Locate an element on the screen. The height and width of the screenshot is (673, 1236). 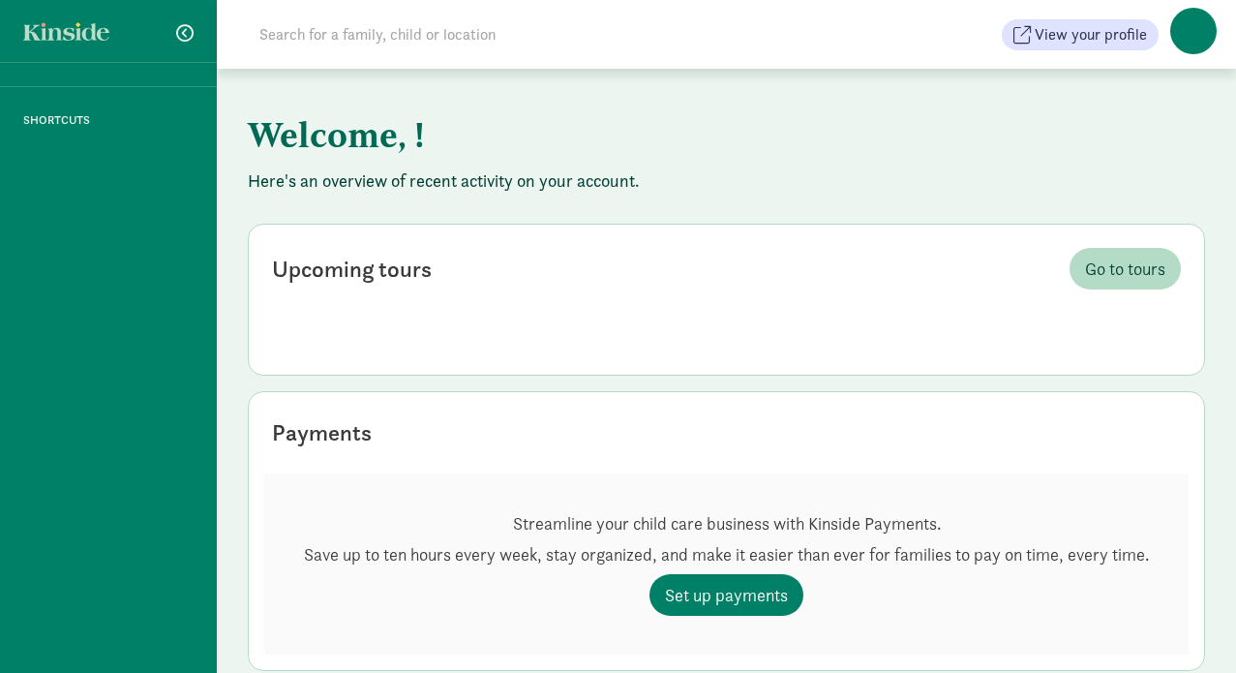
h1: Welcome, ! is located at coordinates (726, 135).